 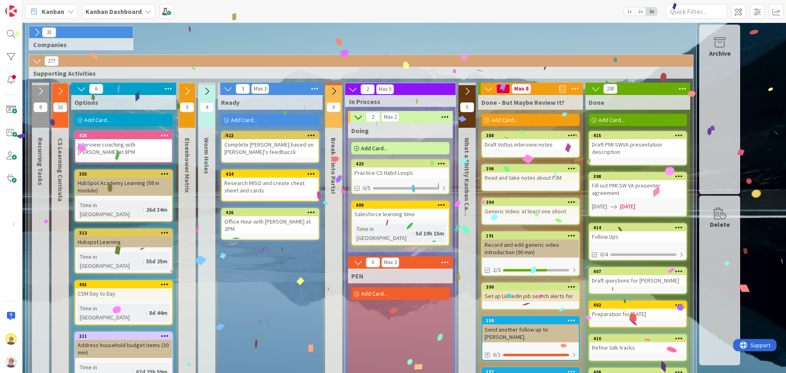 I want to click on img: JW, so click(x=11, y=339).